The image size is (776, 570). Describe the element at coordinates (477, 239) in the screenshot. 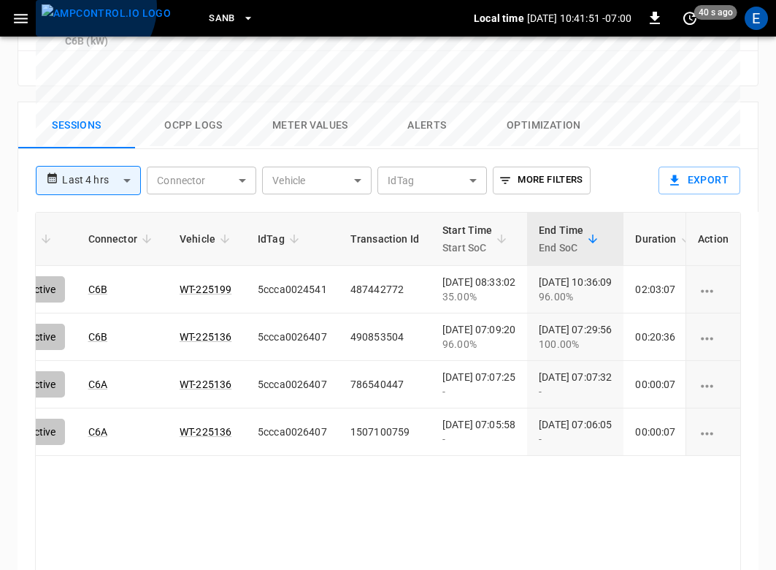

I see `span: Start TimeStart SoC` at that location.